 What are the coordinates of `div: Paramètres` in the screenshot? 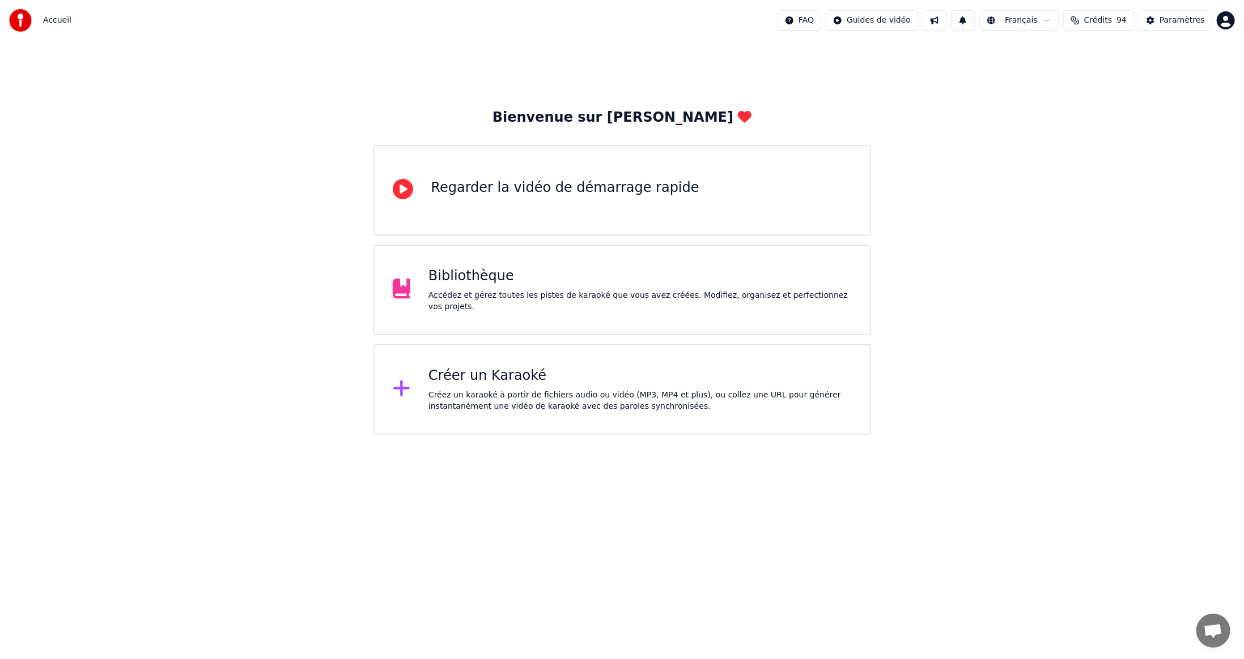 It's located at (1182, 20).